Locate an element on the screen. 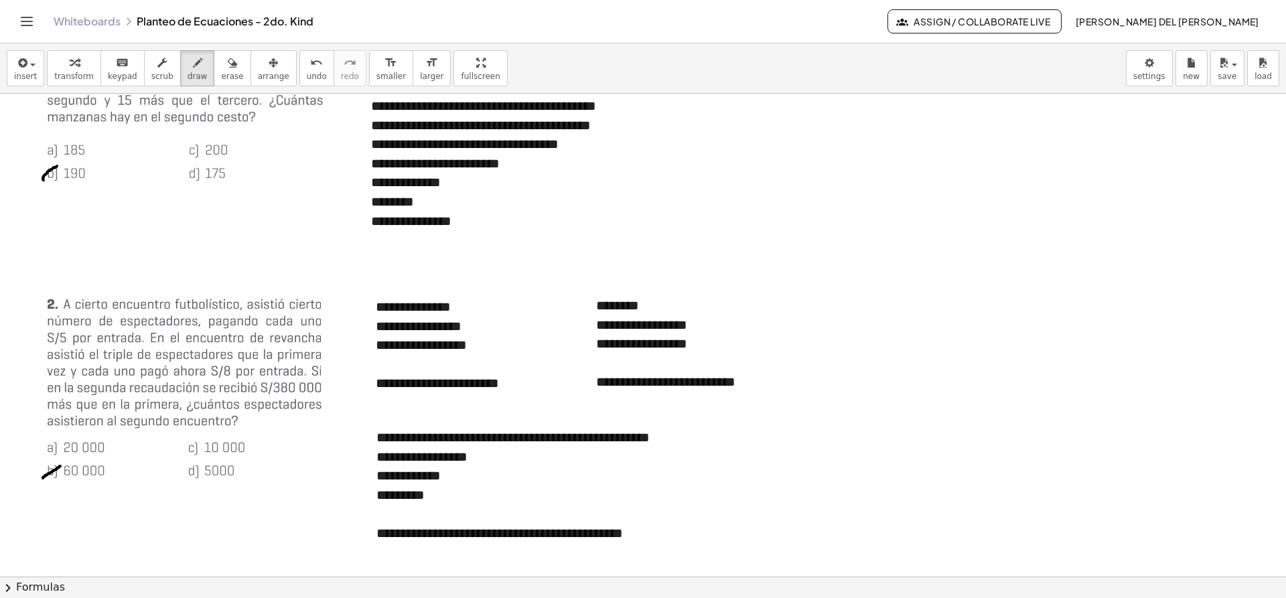  span: larger is located at coordinates (431, 76).